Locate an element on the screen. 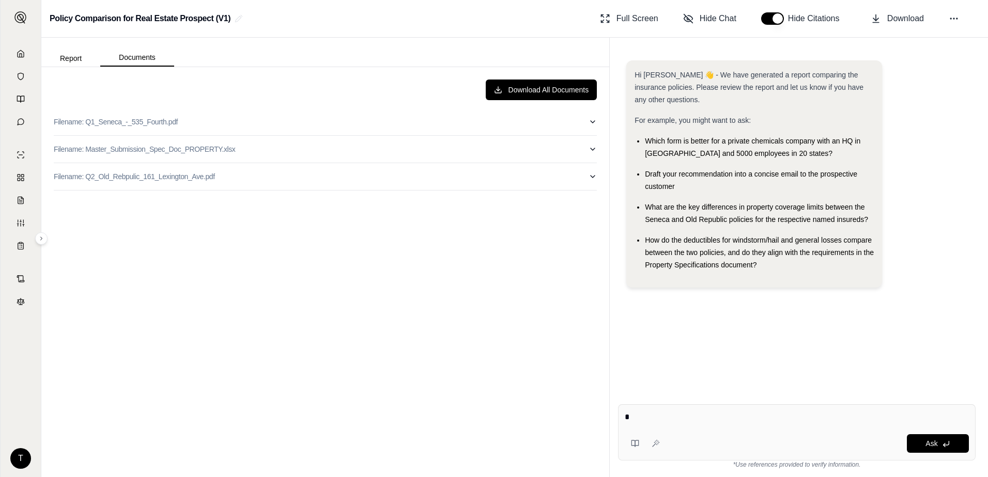 The width and height of the screenshot is (988, 477). div: *Use references provided to verify information. is located at coordinates (797, 465).